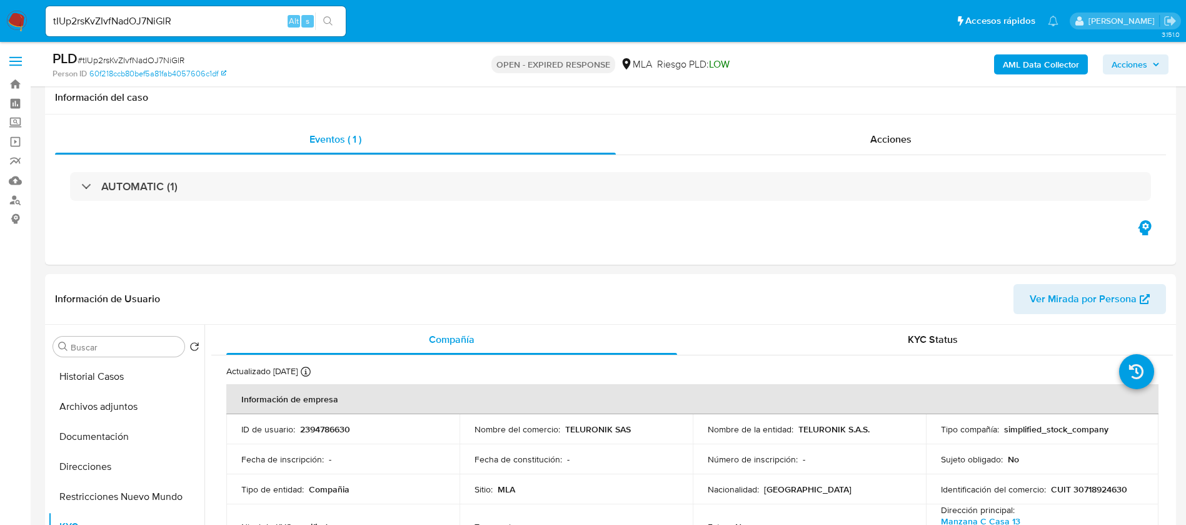  Describe the element at coordinates (268, 429) in the screenshot. I see `p: ID de usuario :` at that location.